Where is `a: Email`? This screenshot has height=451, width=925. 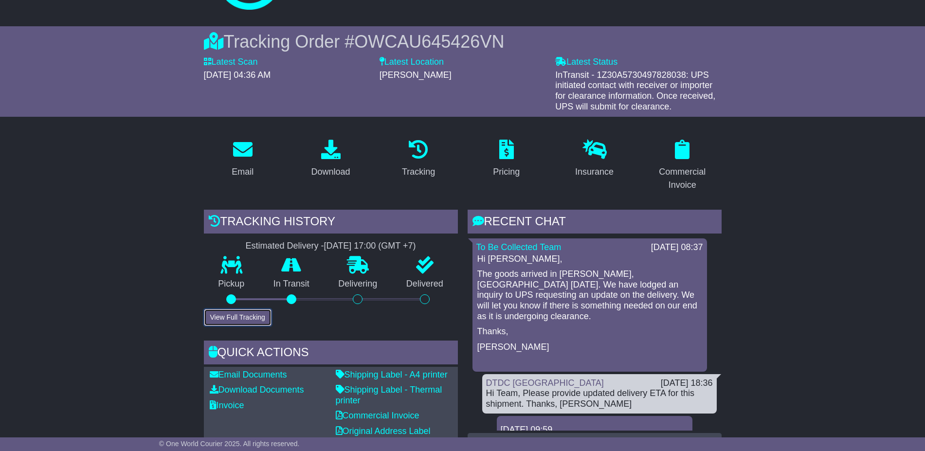
a: Email is located at coordinates (242, 159).